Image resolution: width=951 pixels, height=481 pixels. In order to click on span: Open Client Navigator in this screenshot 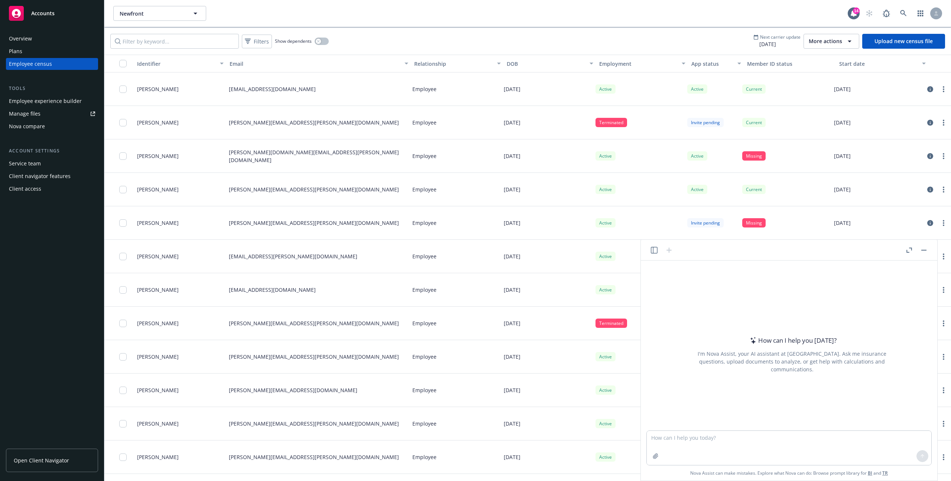, I will do `click(41, 460)`.